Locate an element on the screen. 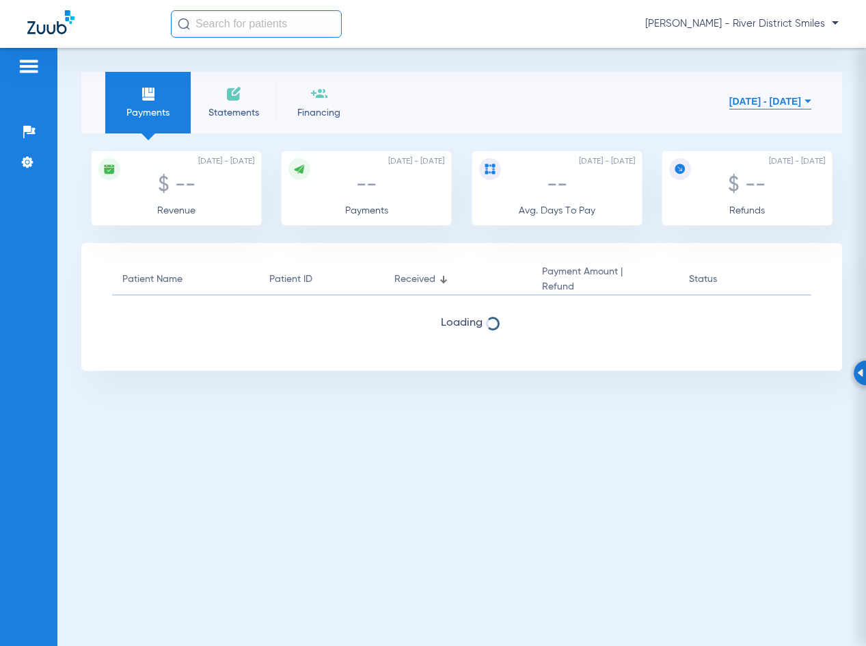 This screenshot has height=646, width=866. div: Payment Amount |Refund is located at coordinates (605, 279).